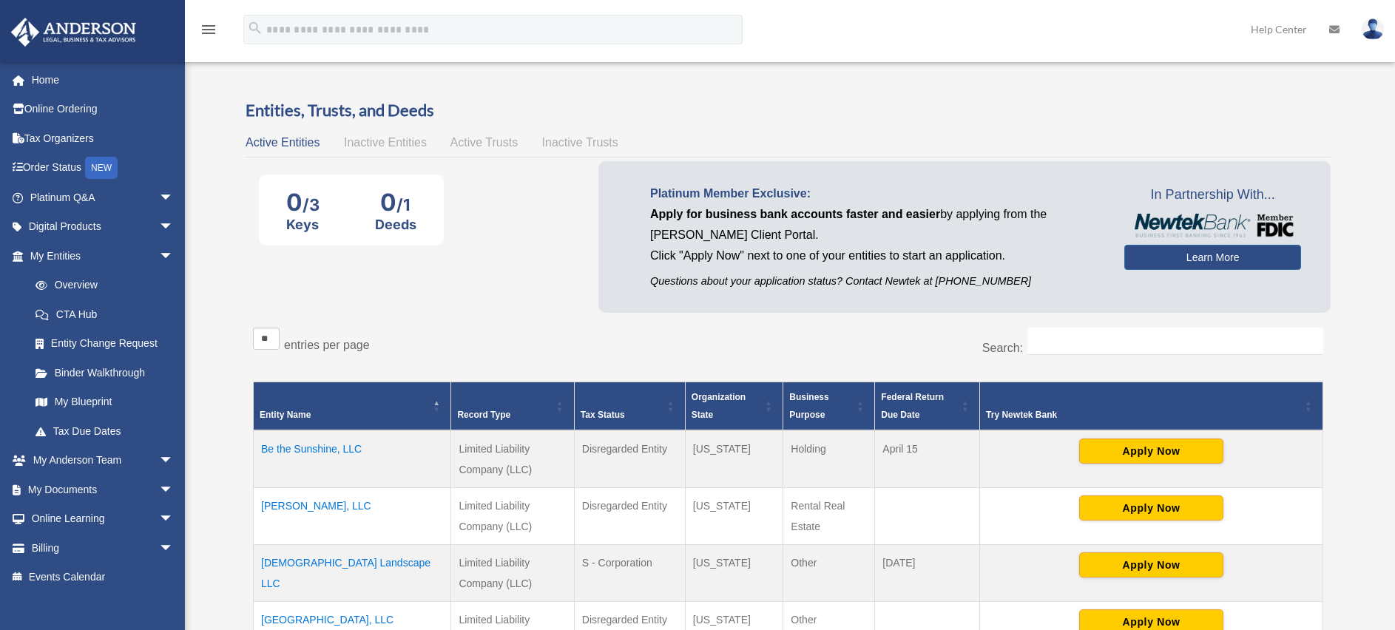 Image resolution: width=1395 pixels, height=630 pixels. What do you see at coordinates (484, 142) in the screenshot?
I see `span: Active Trusts` at bounding box center [484, 142].